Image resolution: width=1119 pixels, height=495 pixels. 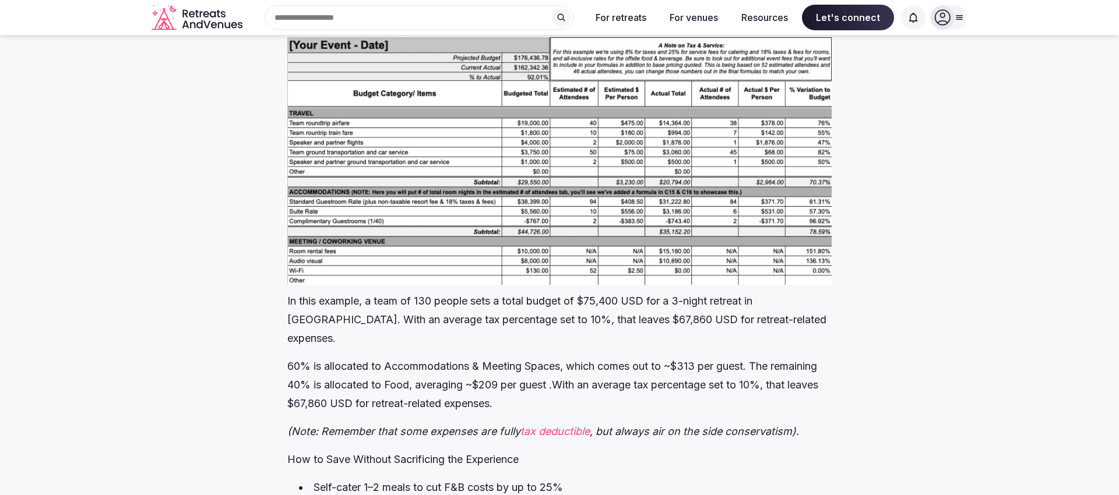 I want to click on em: (Note: Remember that some expenses are fully , but always air on the side conservatism)., so click(x=543, y=431).